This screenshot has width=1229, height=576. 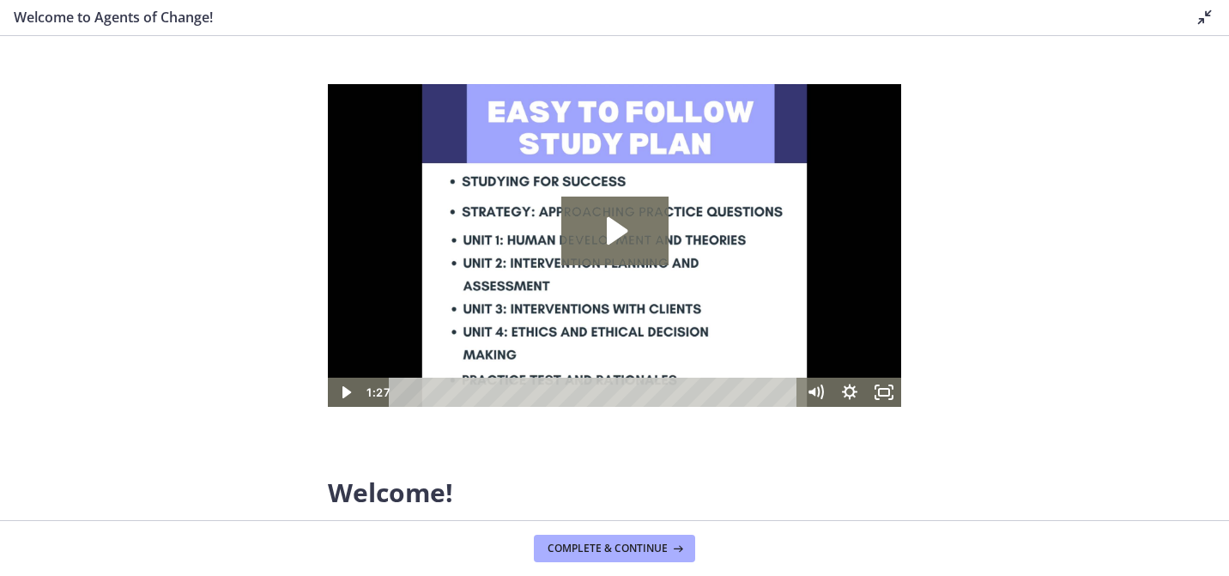 I want to click on span: Welcome!, so click(x=390, y=492).